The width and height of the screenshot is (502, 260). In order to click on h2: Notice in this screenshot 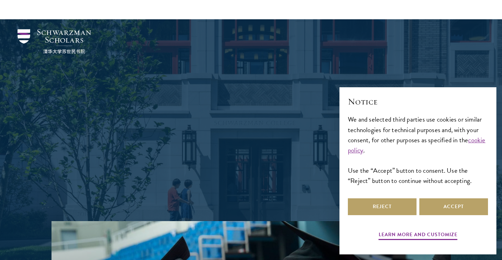, I will do `click(418, 102)`.